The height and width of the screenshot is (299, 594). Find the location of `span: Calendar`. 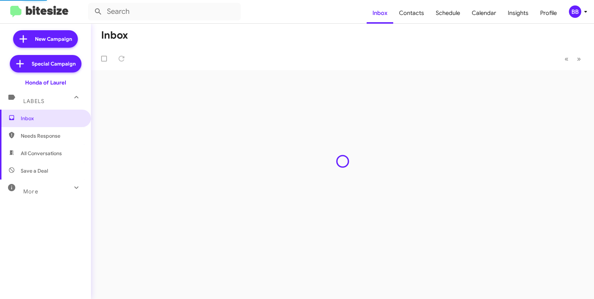

span: Calendar is located at coordinates (484, 13).